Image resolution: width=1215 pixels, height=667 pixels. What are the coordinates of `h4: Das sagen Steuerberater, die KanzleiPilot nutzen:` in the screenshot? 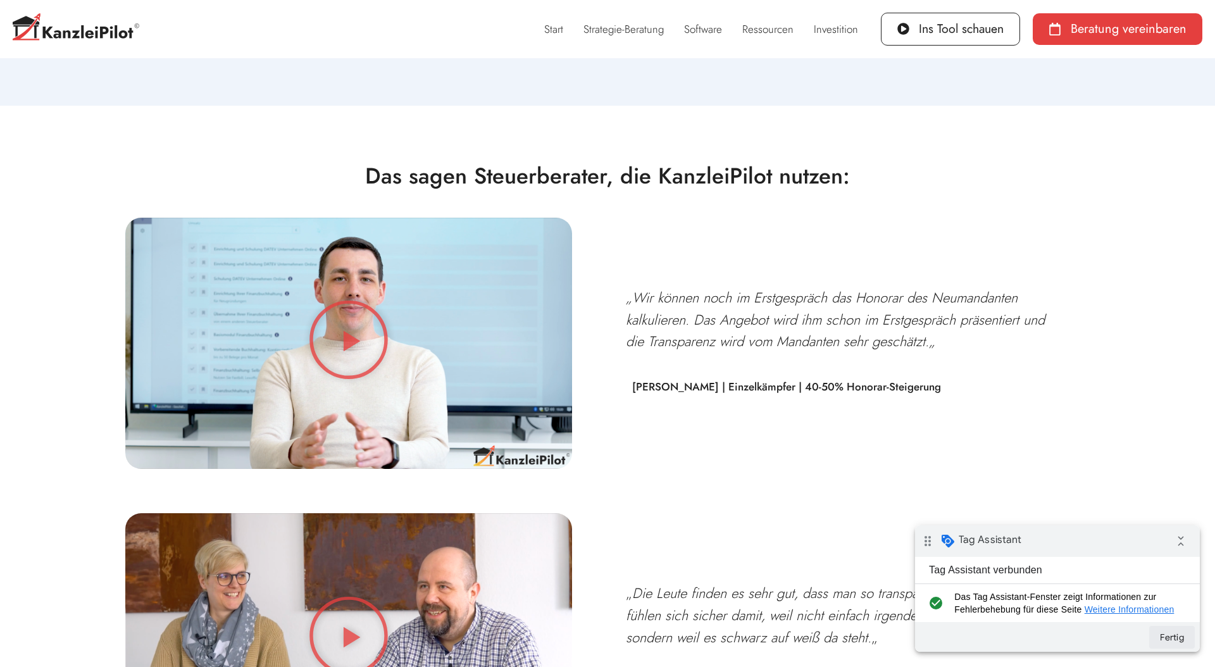 It's located at (607, 176).